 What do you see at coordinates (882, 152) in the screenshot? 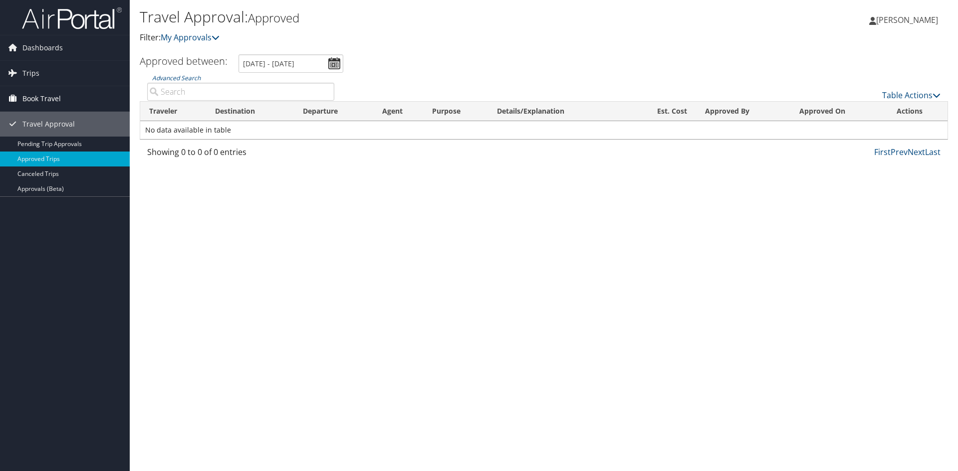
I see `a: First` at bounding box center [882, 152].